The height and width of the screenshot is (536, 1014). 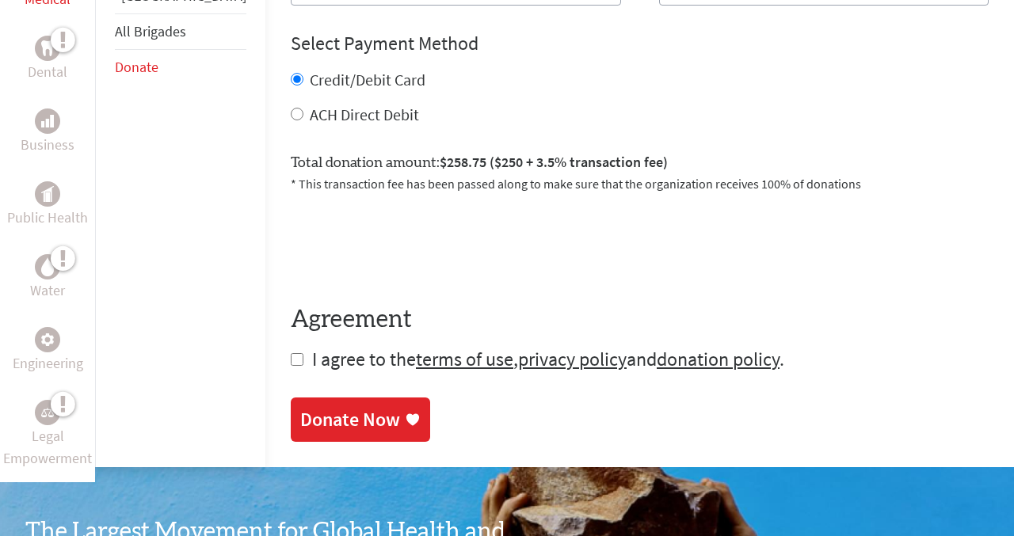 What do you see at coordinates (350, 420) in the screenshot?
I see `div: Donate Now` at bounding box center [350, 420].